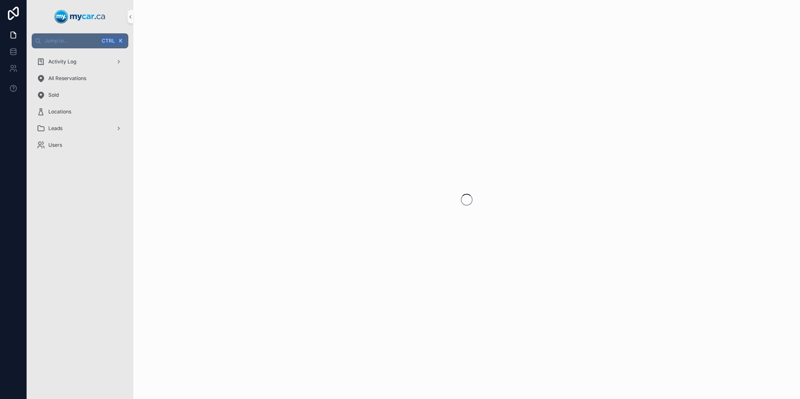 The width and height of the screenshot is (800, 399). What do you see at coordinates (55, 145) in the screenshot?
I see `span: Users` at bounding box center [55, 145].